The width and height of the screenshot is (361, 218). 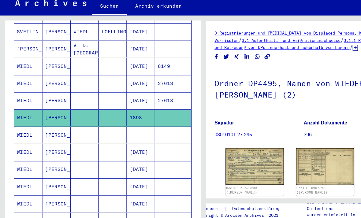 I want to click on button: Share on Twitter, so click(x=201, y=66).